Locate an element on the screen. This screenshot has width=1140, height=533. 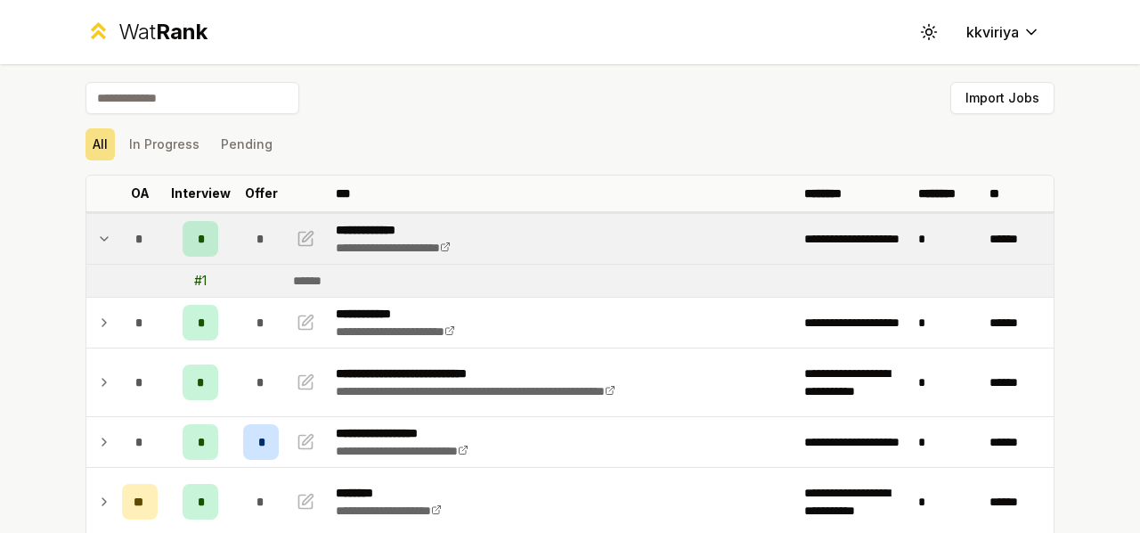
p: OA is located at coordinates (140, 193).